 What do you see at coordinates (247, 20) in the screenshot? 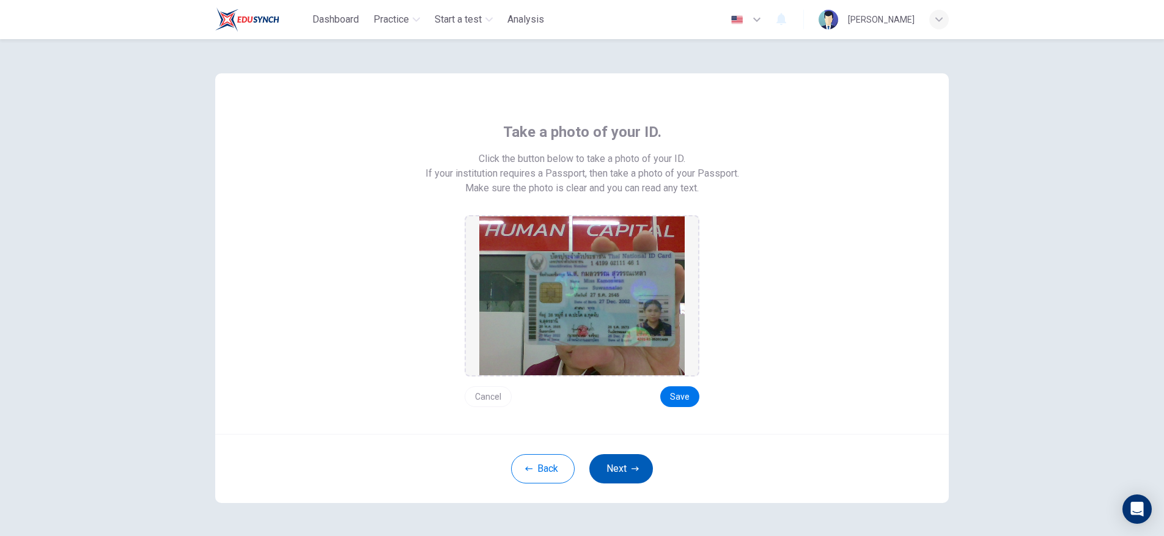
I see `img: Train Test logo` at bounding box center [247, 20].